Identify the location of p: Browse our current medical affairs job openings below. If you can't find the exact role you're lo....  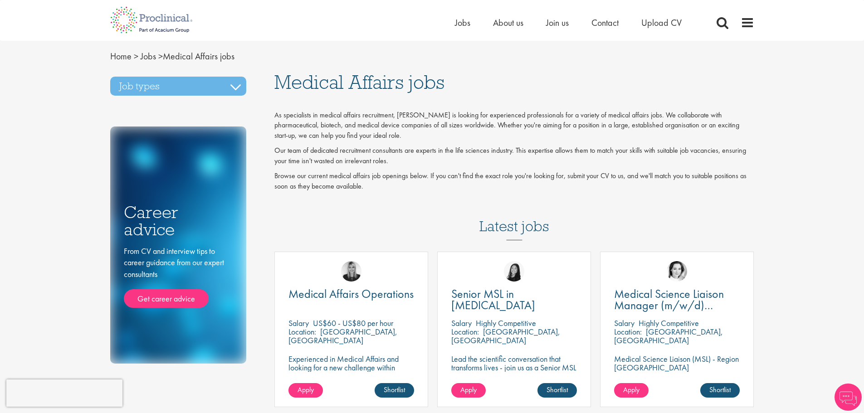
(514, 181).